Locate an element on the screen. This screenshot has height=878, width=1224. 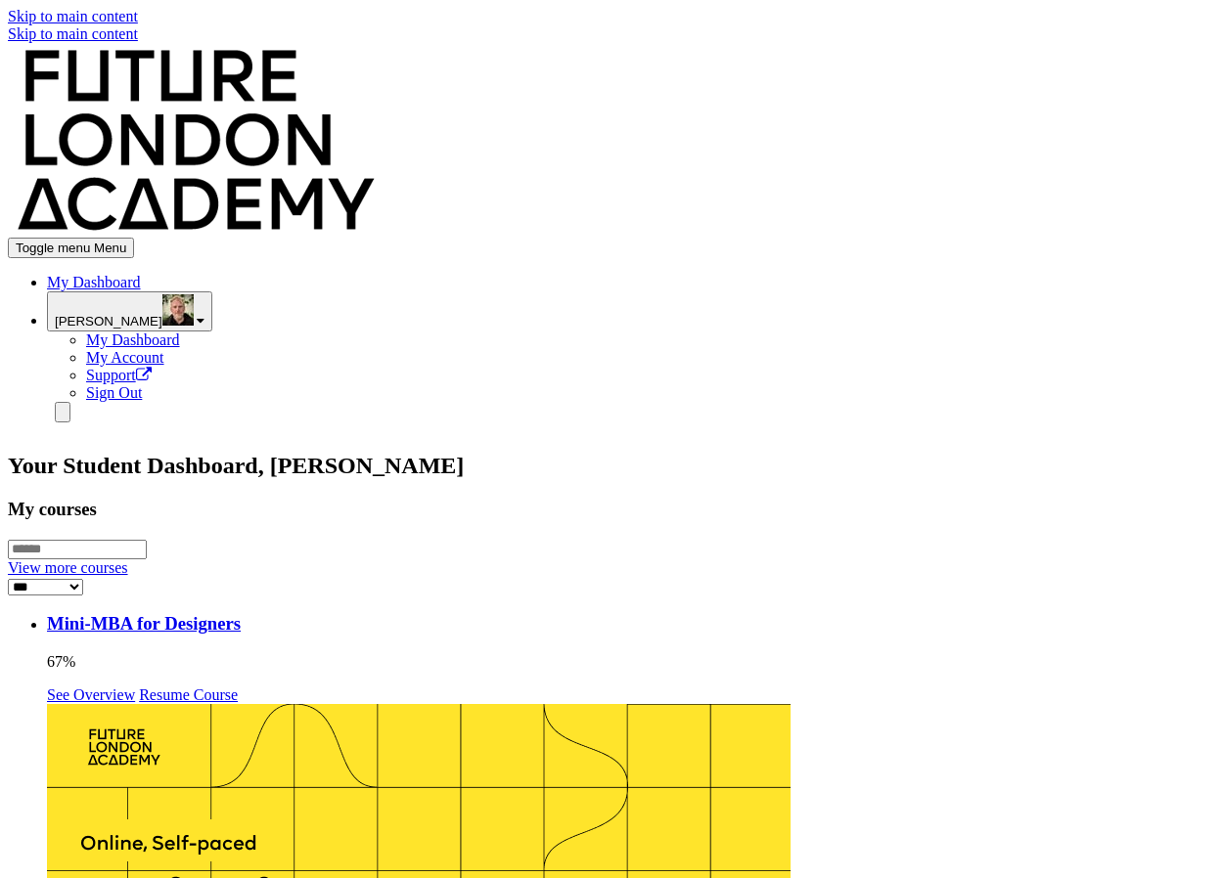
span: Toggle menu is located at coordinates (53, 247).